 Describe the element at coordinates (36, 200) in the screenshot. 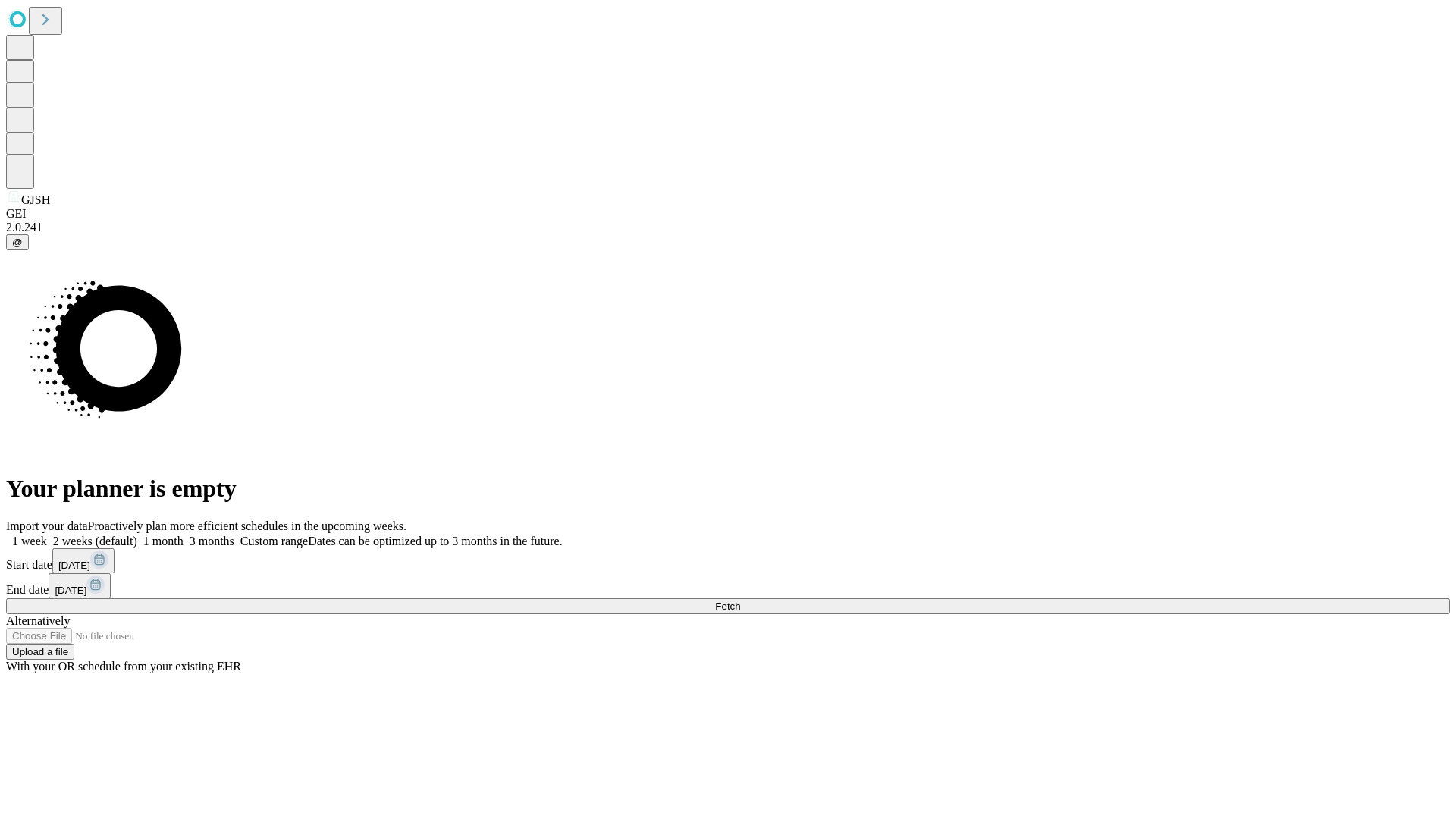

I see `span: GJSH` at that location.